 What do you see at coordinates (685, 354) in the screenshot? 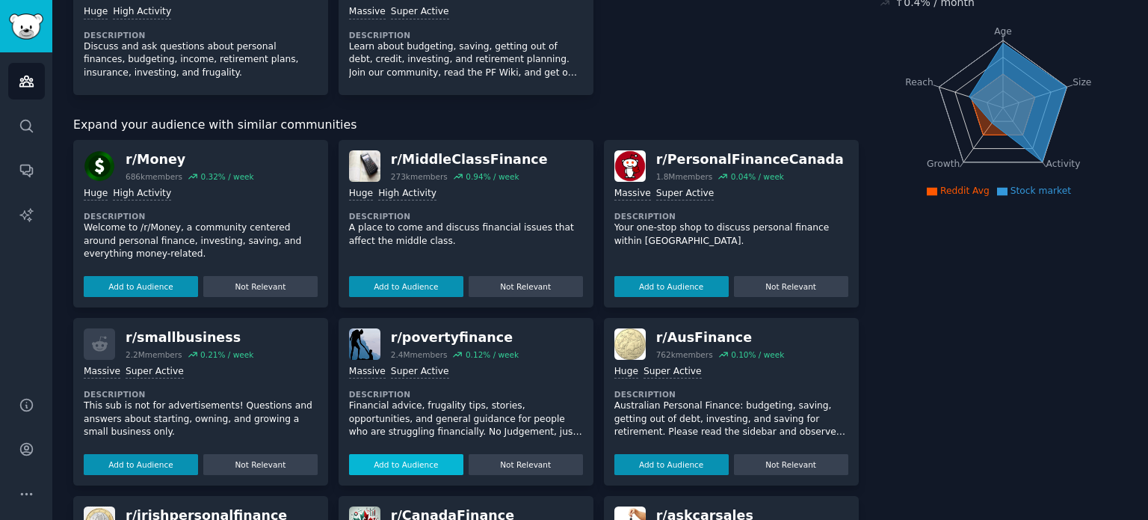
I see `div: 762k members` at bounding box center [685, 354].